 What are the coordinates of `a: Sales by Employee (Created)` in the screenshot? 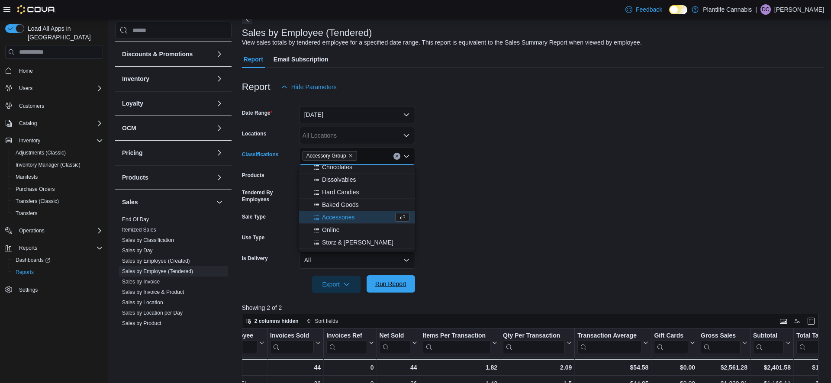 It's located at (156, 261).